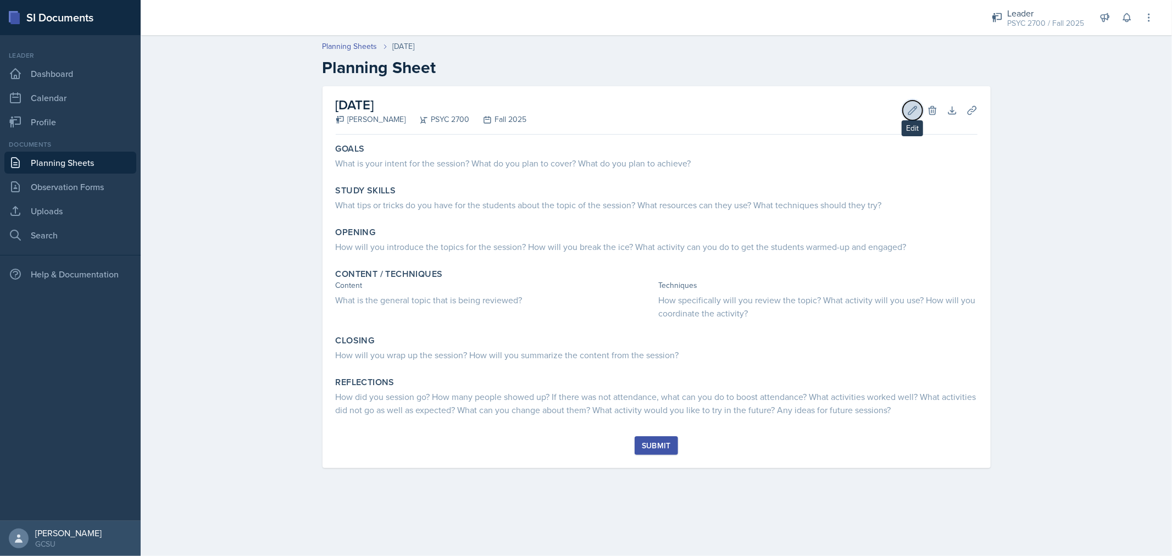 The image size is (1172, 556). What do you see at coordinates (1046, 23) in the screenshot?
I see `div: PSYC 2700 / Fall 2025` at bounding box center [1046, 23].